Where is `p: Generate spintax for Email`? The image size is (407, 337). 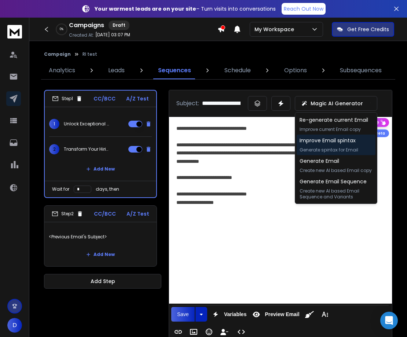 p: Generate spintax for Email is located at coordinates (329, 150).